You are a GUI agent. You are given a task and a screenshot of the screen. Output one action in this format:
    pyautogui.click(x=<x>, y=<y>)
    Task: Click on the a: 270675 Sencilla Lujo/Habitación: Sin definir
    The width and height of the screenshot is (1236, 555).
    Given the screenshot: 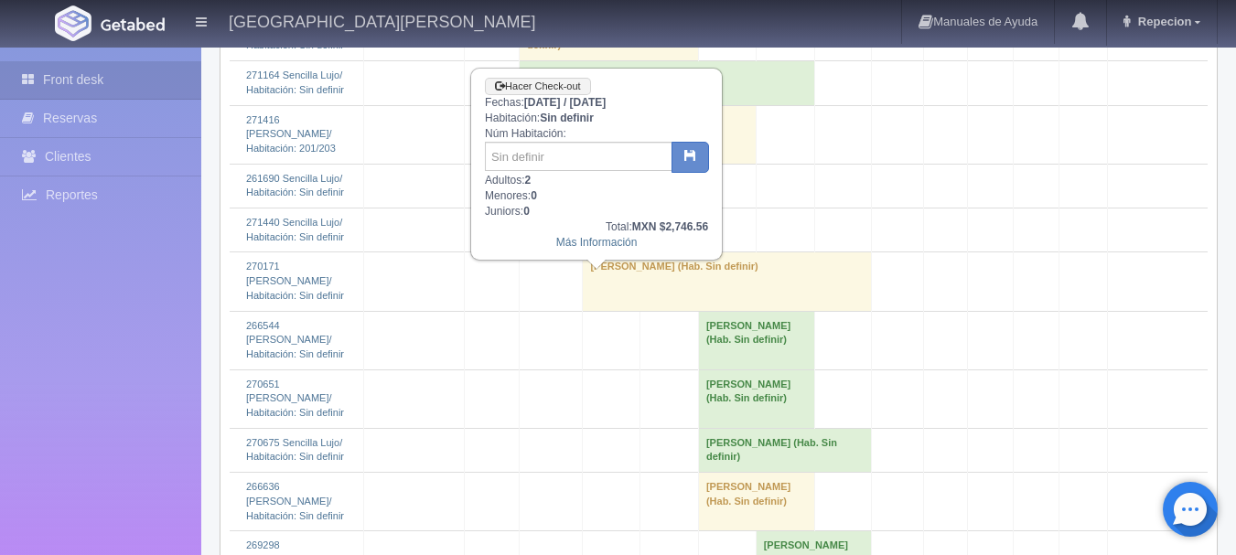 What is the action you would take?
    pyautogui.click(x=295, y=450)
    